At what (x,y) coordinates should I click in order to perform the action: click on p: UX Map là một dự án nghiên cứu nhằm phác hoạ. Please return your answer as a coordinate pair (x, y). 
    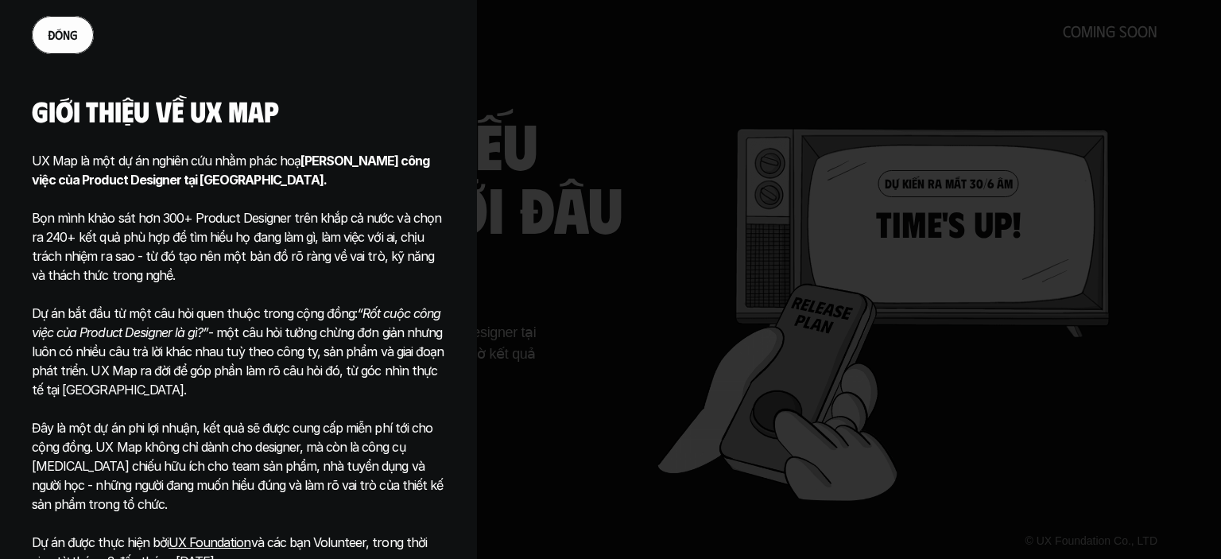
    Looking at the image, I should click on (239, 170).